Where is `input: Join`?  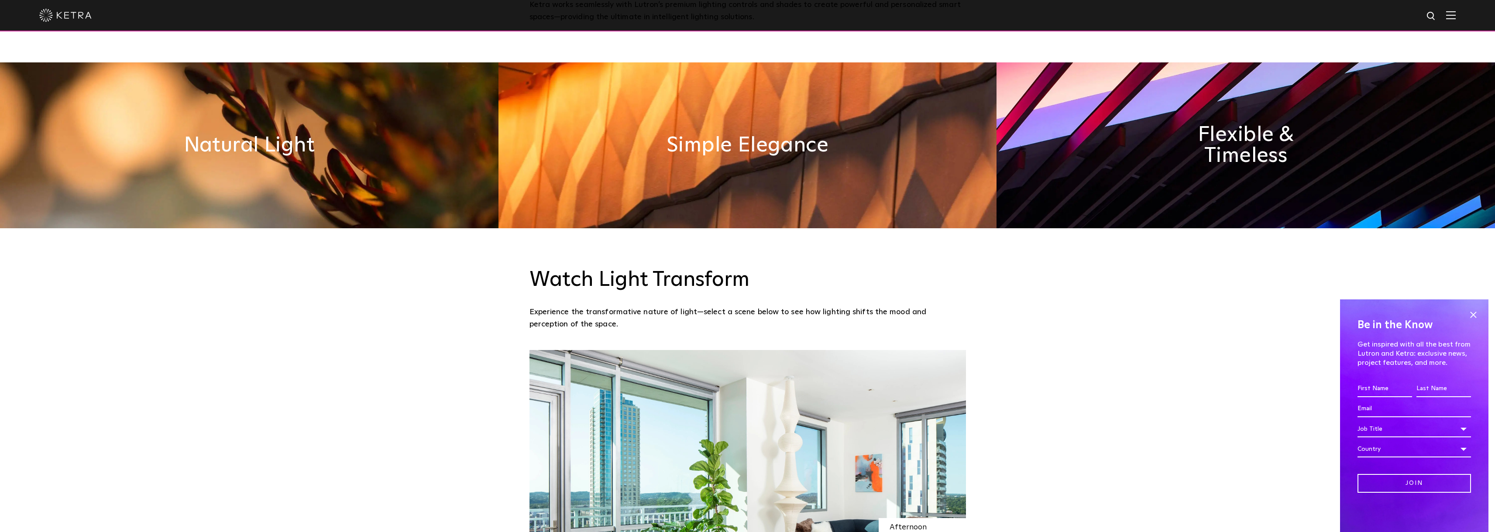
input: Join is located at coordinates (1414, 483).